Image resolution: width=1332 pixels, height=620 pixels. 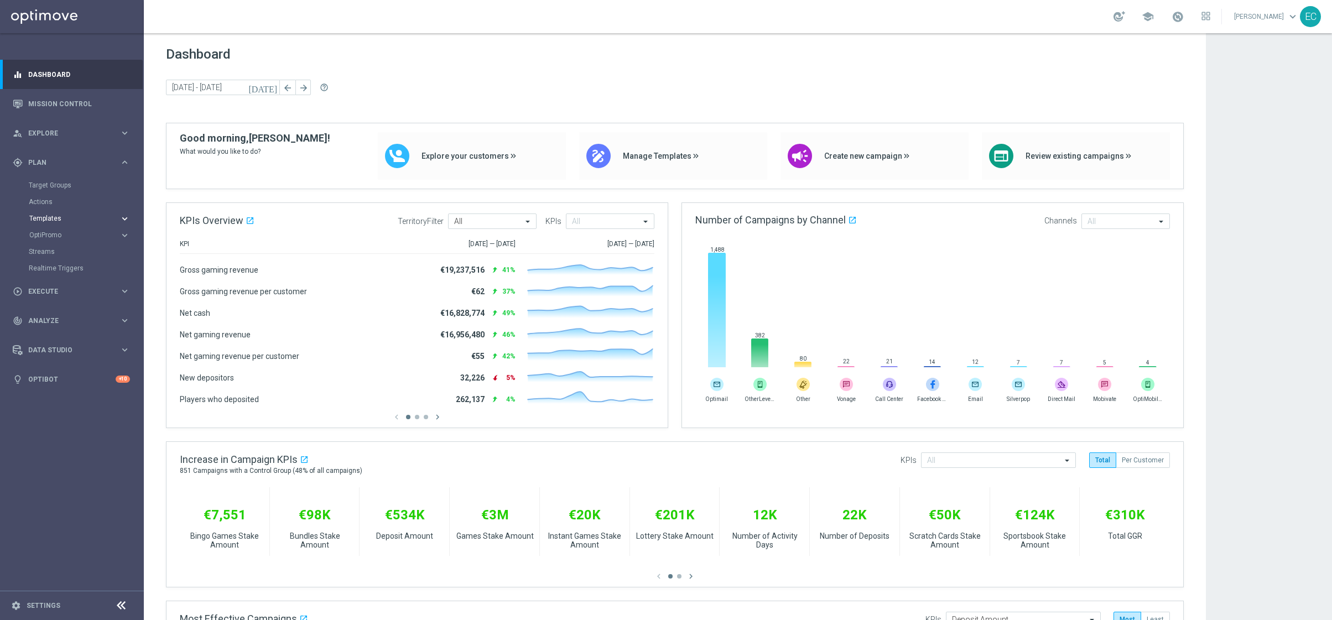 I want to click on div: Analyze, so click(x=66, y=321).